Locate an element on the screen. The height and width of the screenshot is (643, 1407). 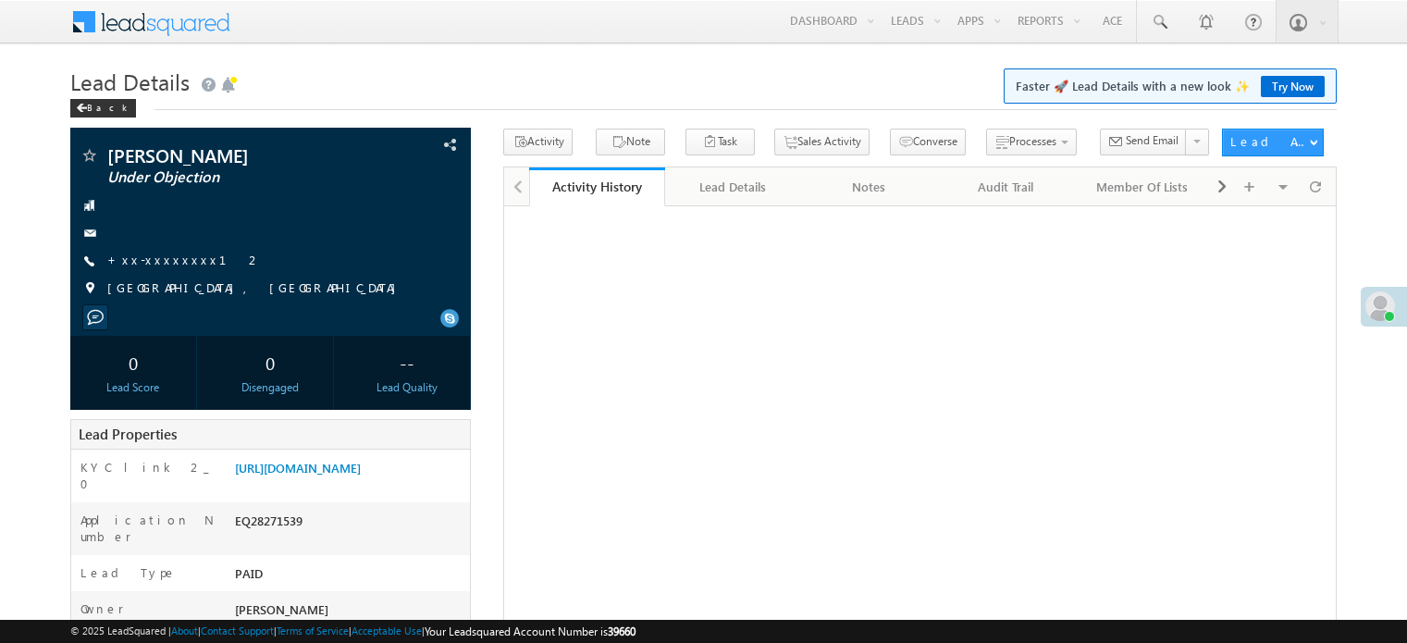
button: Activity is located at coordinates (538, 142).